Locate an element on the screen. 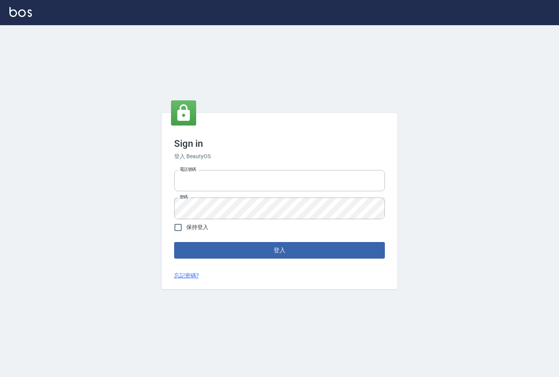  h6: 登入 BeautyOS is located at coordinates (280, 156).